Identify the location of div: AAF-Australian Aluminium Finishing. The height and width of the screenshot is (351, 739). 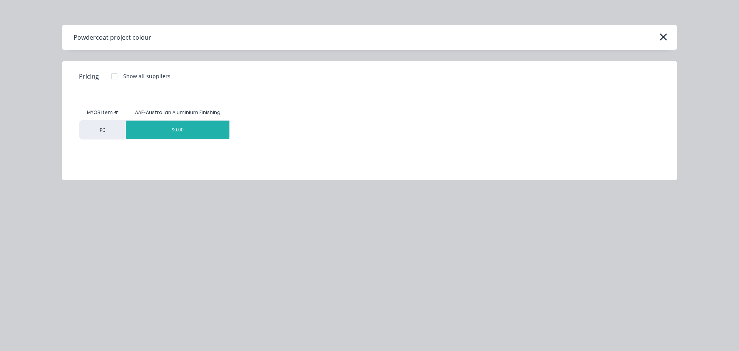
(178, 112).